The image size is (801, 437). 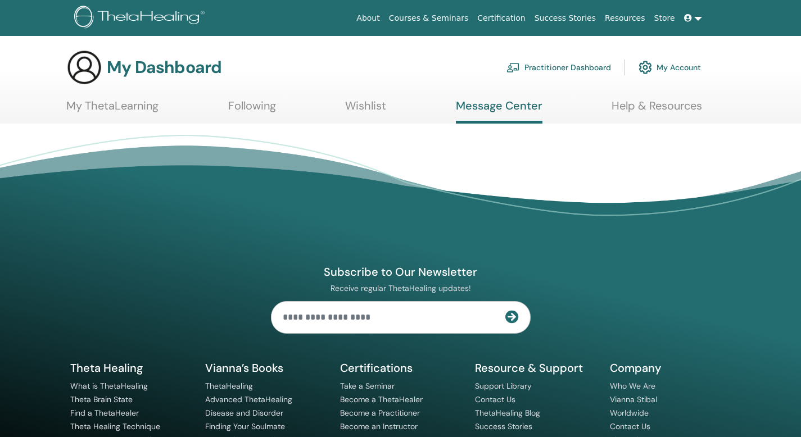 What do you see at coordinates (645, 67) in the screenshot?
I see `img: cog.svg` at bounding box center [645, 67].